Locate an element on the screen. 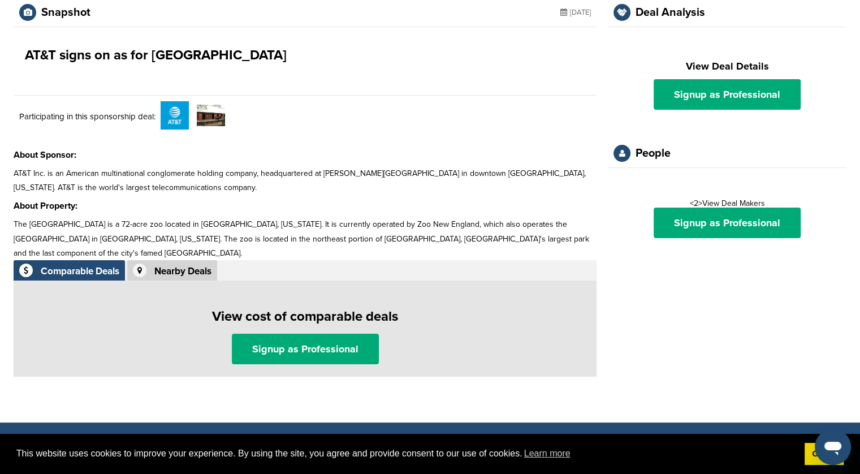 This screenshot has height=474, width=860. a: learn more about cookies is located at coordinates (547, 453).